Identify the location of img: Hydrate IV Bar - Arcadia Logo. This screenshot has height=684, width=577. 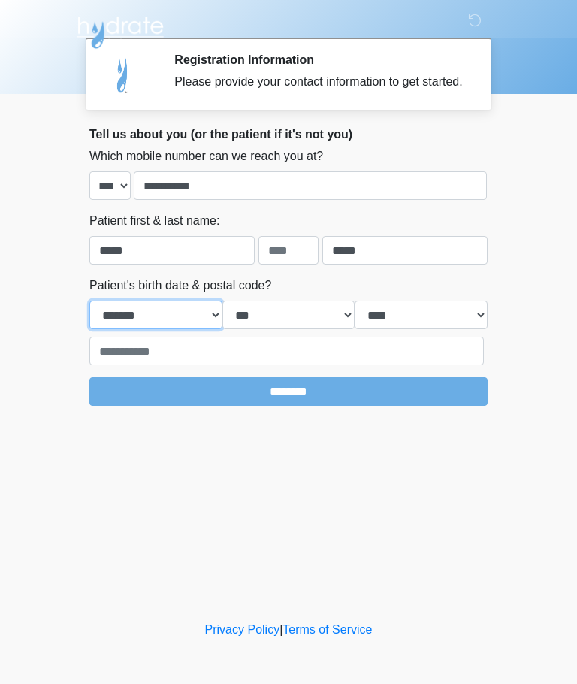
(120, 30).